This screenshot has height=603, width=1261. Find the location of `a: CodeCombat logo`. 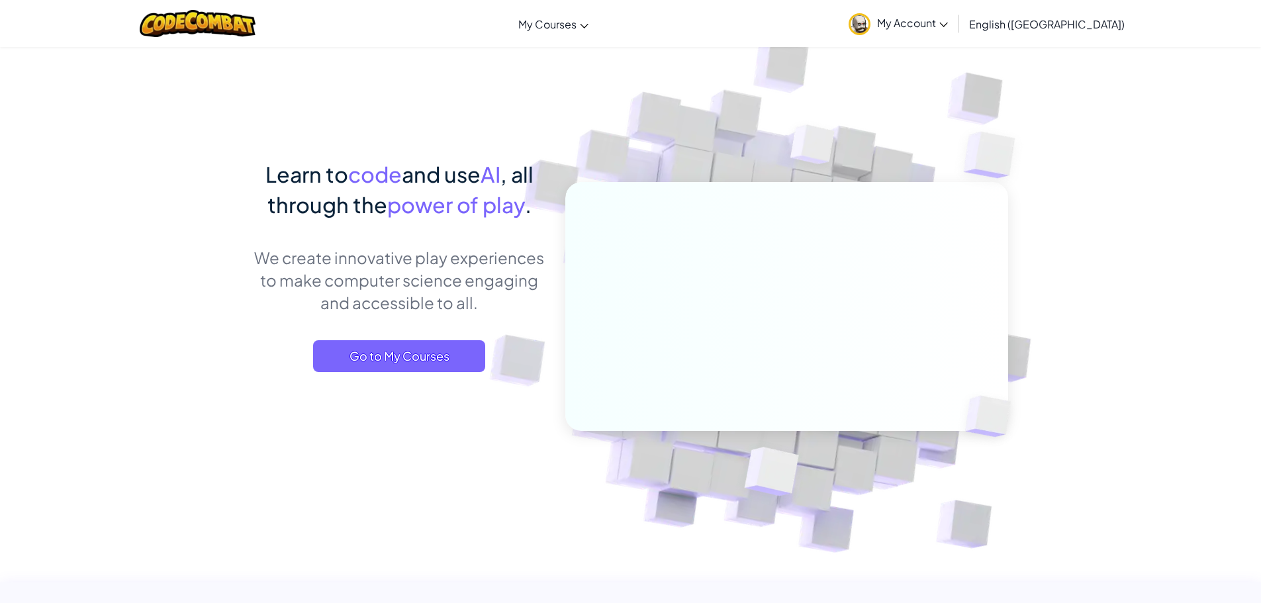

a: CodeCombat logo is located at coordinates (197, 23).